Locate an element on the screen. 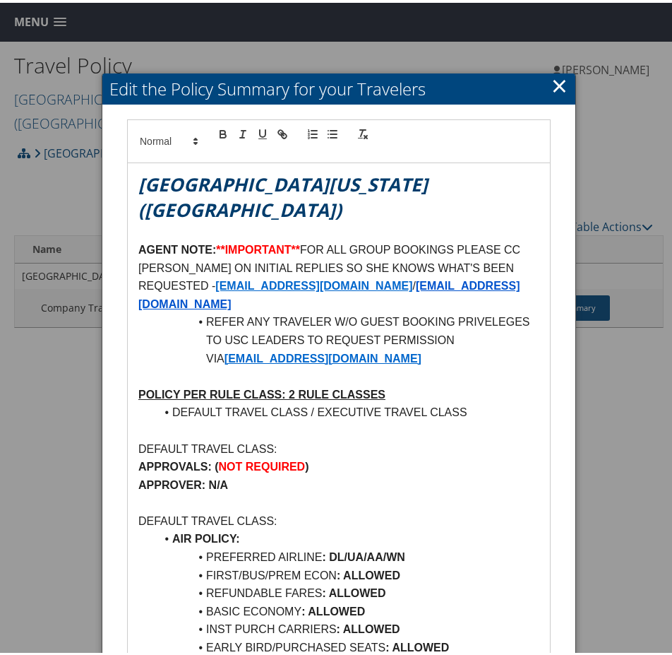 This screenshot has height=655, width=672. li: REFER ANY TRAVELER W/O GUEST BOOKING PRIVELEGES TO USC LEADERS TO REQUEST PERMISSION VIA is located at coordinates (347, 337).